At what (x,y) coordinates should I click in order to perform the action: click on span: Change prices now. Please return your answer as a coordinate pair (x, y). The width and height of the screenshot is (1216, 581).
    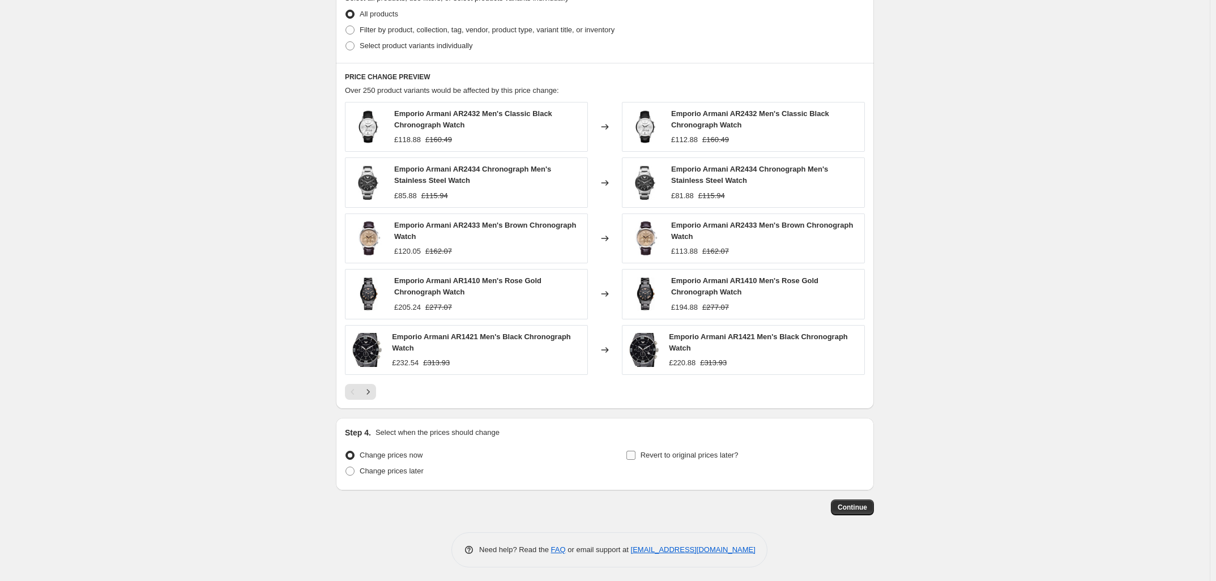
    Looking at the image, I should click on (391, 455).